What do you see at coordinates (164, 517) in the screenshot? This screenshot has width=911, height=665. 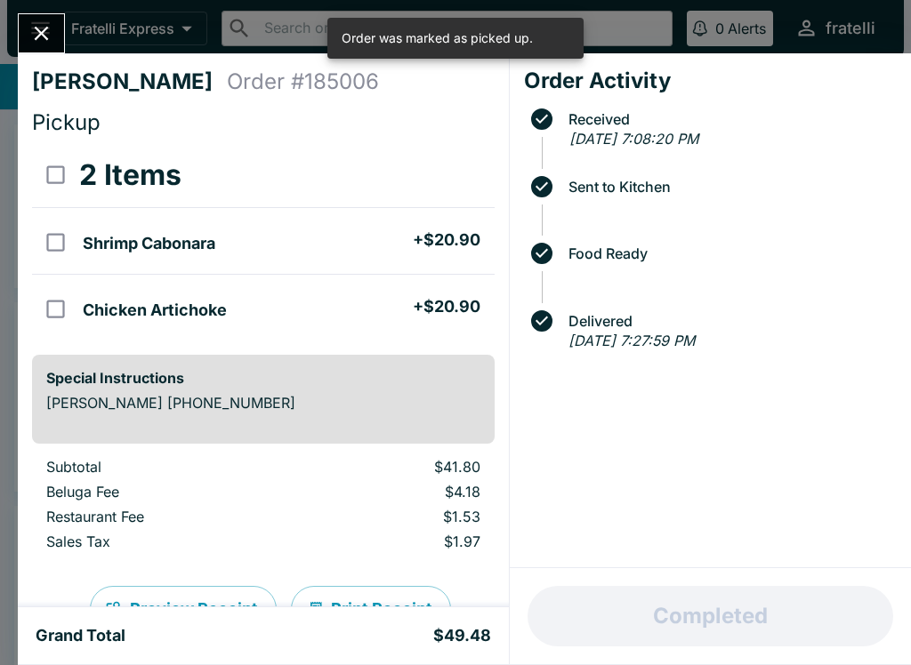 I see `p: Restaurant Fee` at bounding box center [164, 517].